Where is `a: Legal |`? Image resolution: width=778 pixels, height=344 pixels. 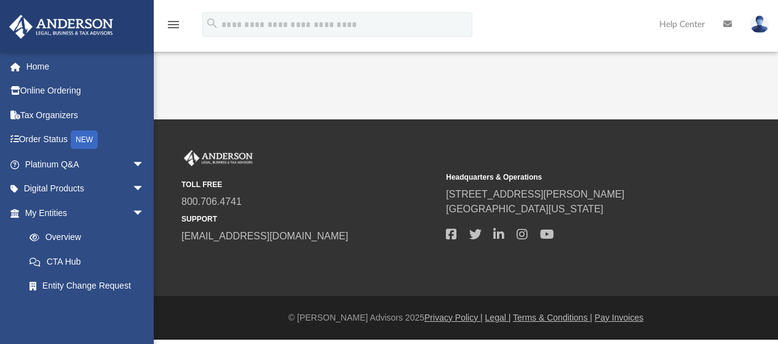
a: Legal | is located at coordinates (498, 317).